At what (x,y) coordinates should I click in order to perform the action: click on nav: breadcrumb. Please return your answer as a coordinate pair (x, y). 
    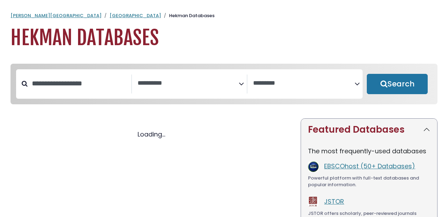
    Looking at the image, I should click on (224, 16).